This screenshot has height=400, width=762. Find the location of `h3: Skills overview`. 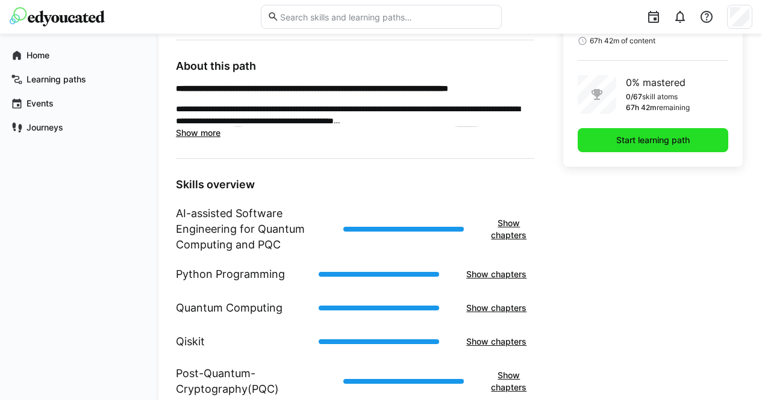

h3: Skills overview is located at coordinates (355, 185).